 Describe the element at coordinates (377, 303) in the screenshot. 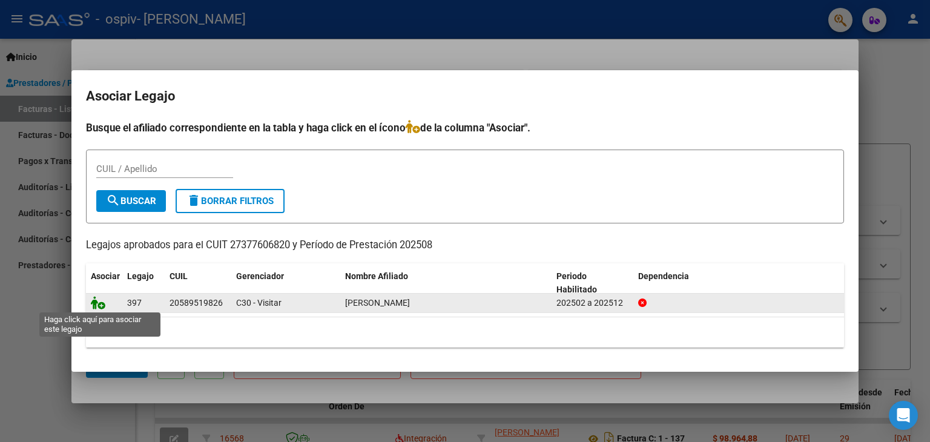

I see `span: CACERES BENJAMIN` at that location.